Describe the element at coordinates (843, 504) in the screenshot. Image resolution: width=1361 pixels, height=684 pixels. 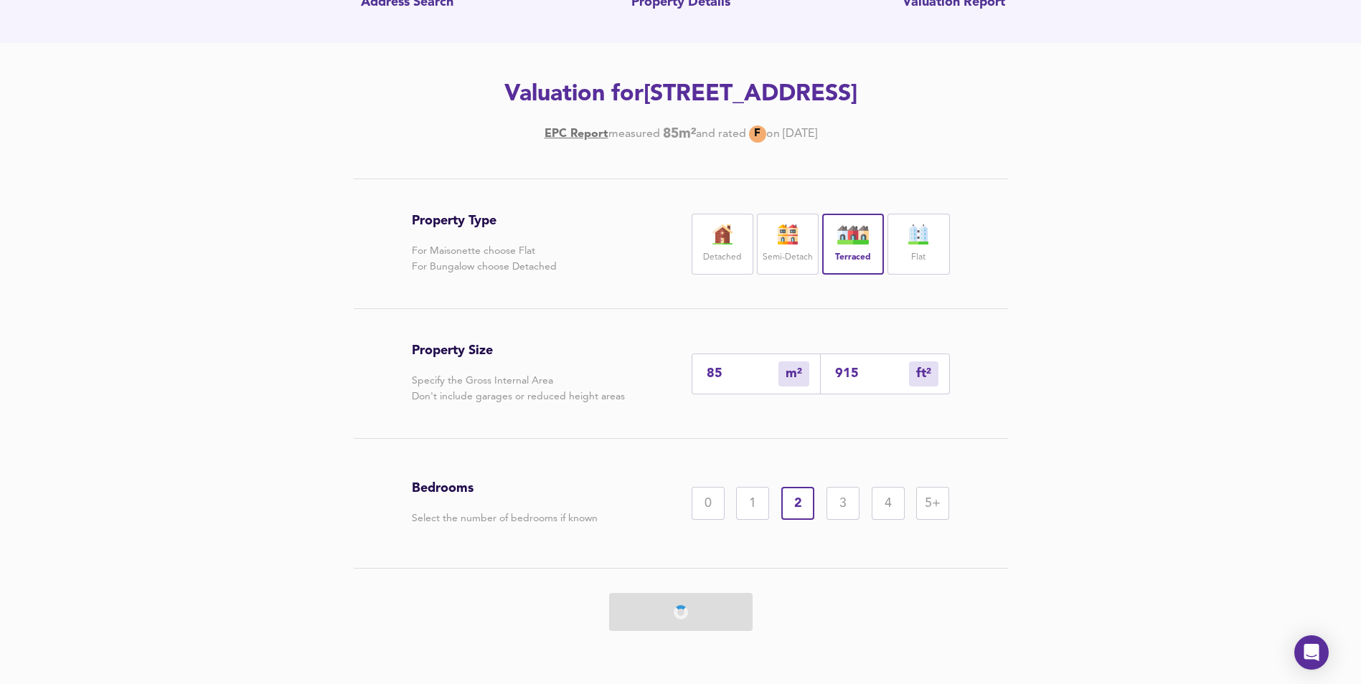
I see `div: 3` at that location.